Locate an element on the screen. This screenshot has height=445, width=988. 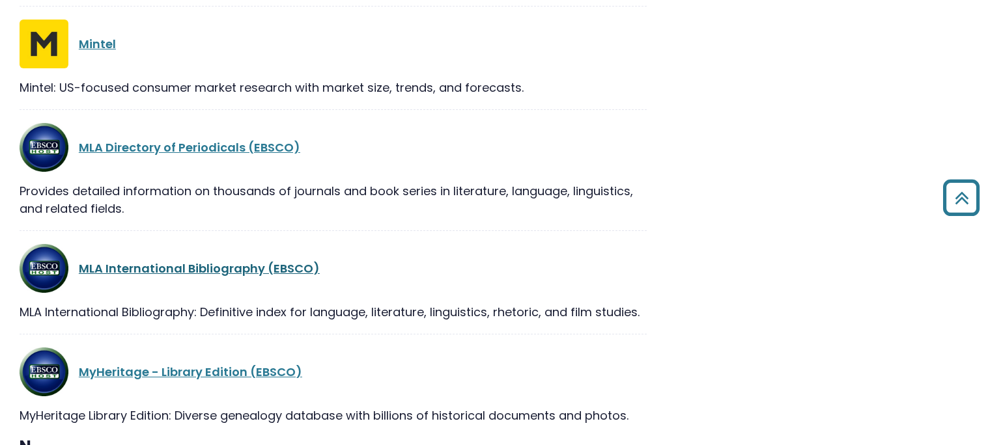
a: Back to Top is located at coordinates (961, 197).